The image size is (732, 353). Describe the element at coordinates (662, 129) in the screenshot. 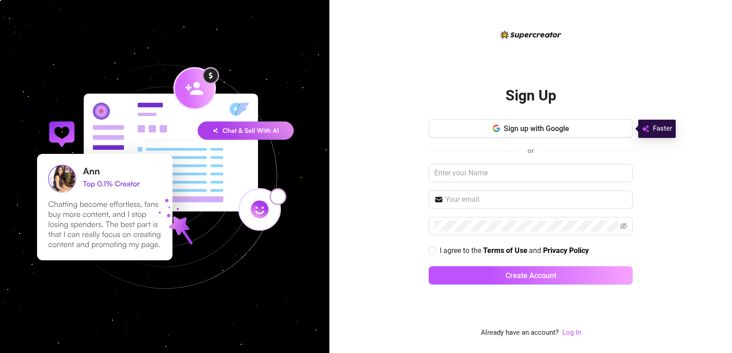

I see `span: Faster` at that location.